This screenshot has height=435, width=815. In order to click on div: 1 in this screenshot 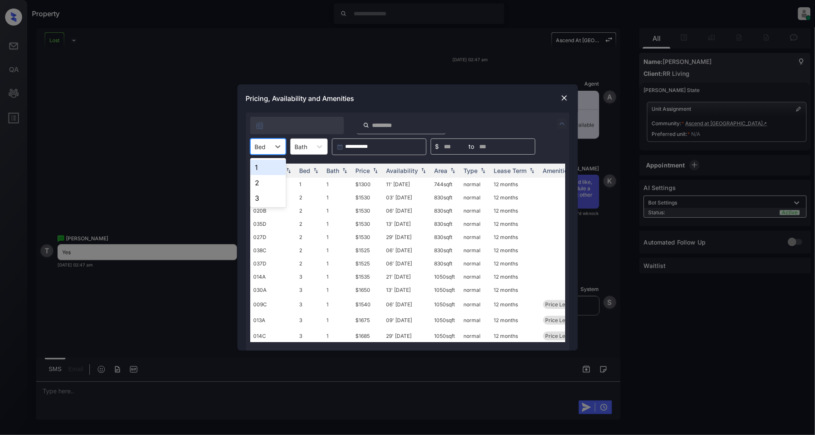, I will do `click(268, 167)`.